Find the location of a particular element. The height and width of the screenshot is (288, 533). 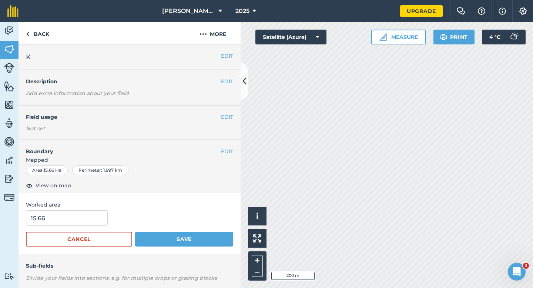

h4: Boundary is located at coordinates (120, 148).